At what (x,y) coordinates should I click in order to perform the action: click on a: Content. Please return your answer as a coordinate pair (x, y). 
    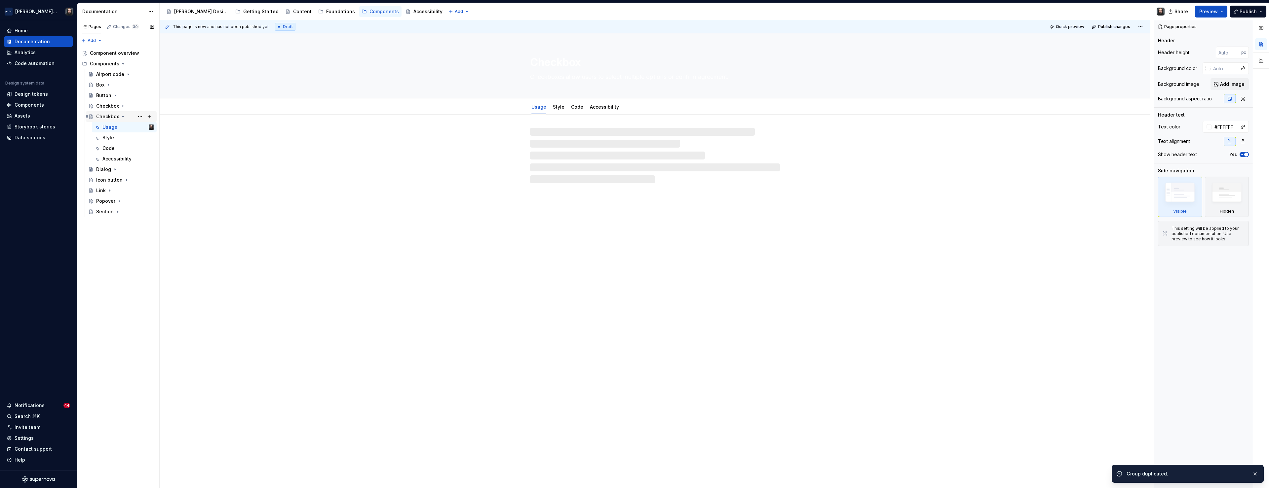
    Looking at the image, I should click on (298, 12).